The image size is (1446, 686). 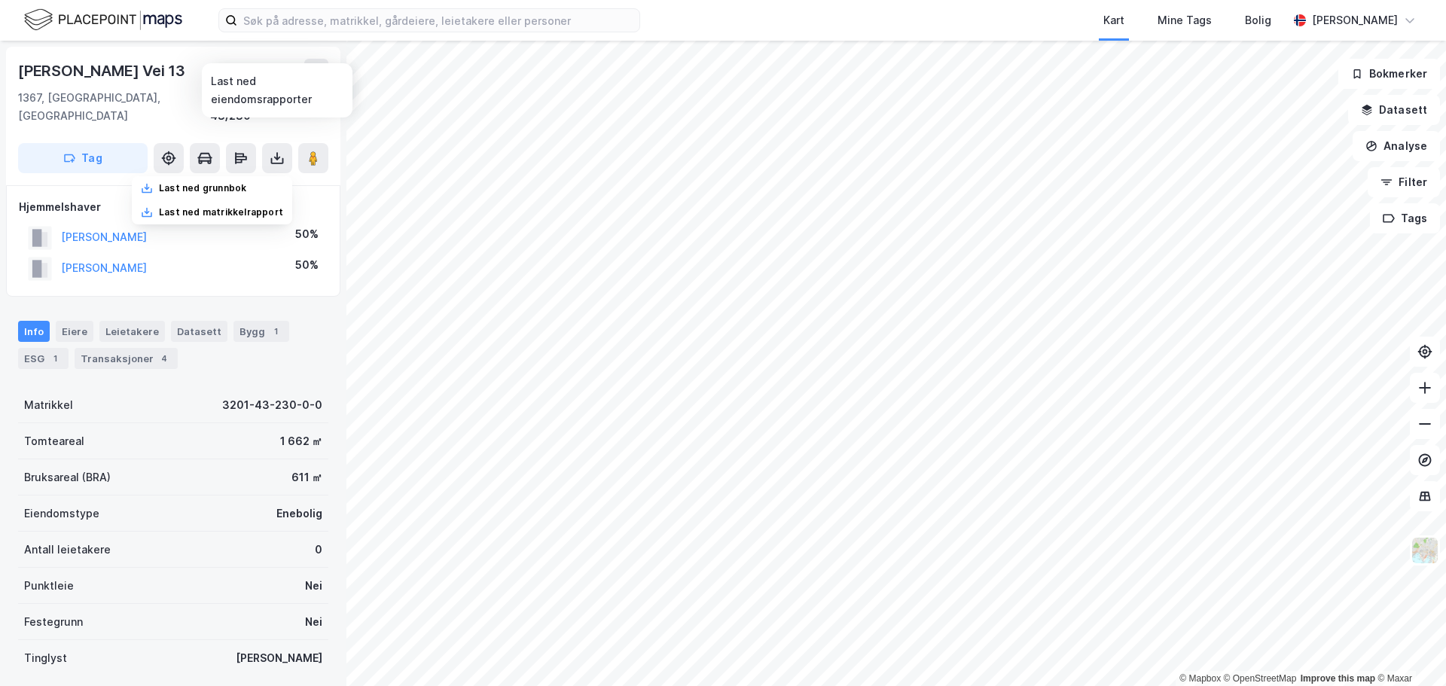 I want to click on div: Last ned grunnbok, so click(x=203, y=188).